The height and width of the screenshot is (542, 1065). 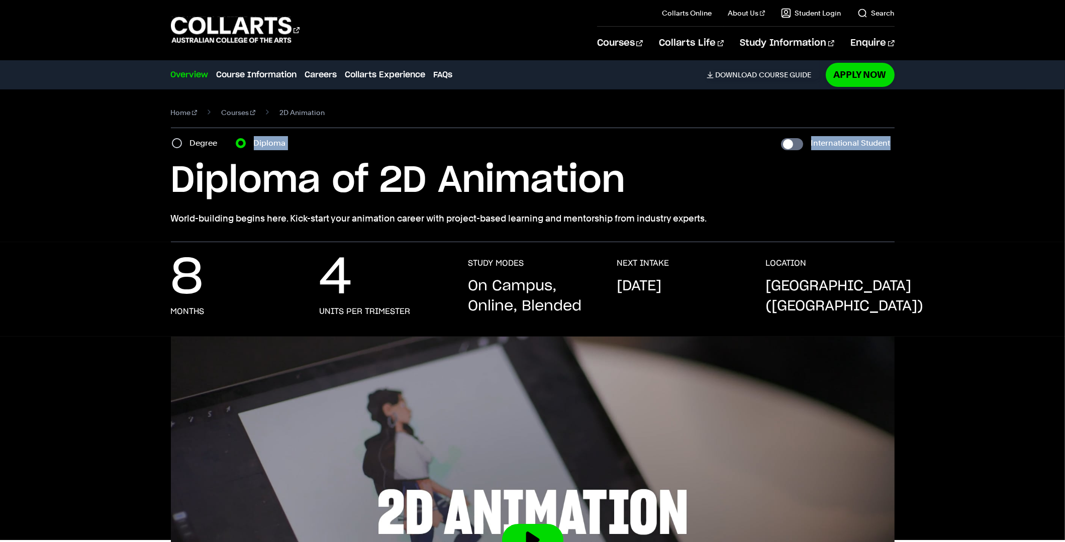 What do you see at coordinates (321, 75) in the screenshot?
I see `a: Careers` at bounding box center [321, 75].